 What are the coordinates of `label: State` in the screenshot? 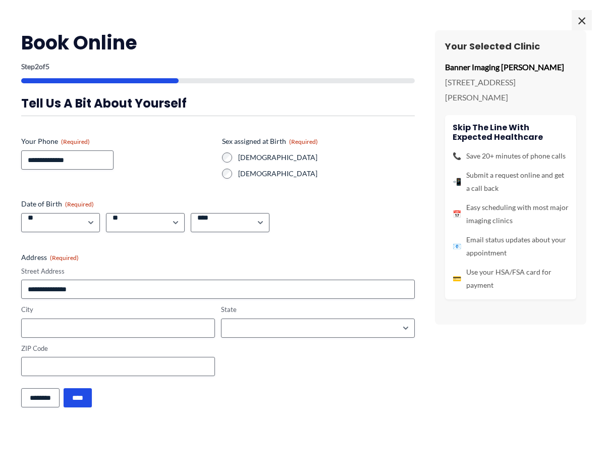 It's located at (318, 309).